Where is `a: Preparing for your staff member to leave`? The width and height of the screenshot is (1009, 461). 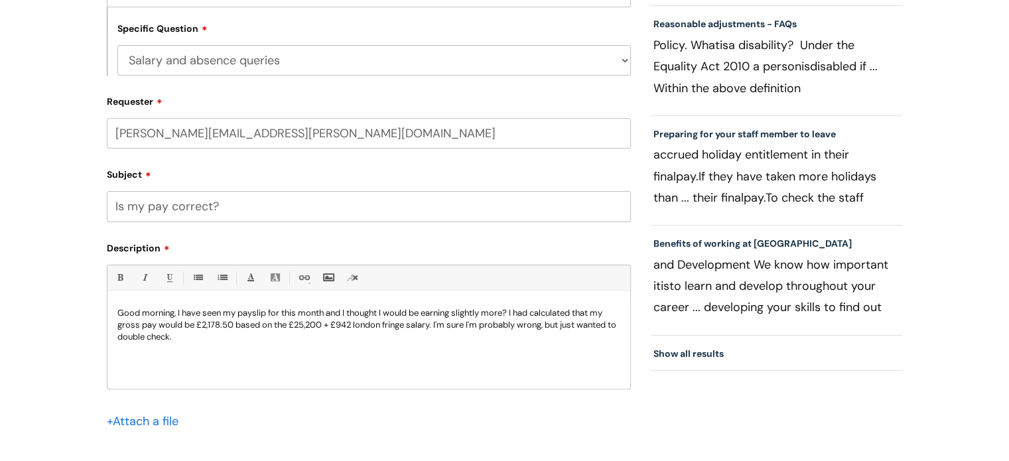
a: Preparing for your staff member to leave is located at coordinates (744, 134).